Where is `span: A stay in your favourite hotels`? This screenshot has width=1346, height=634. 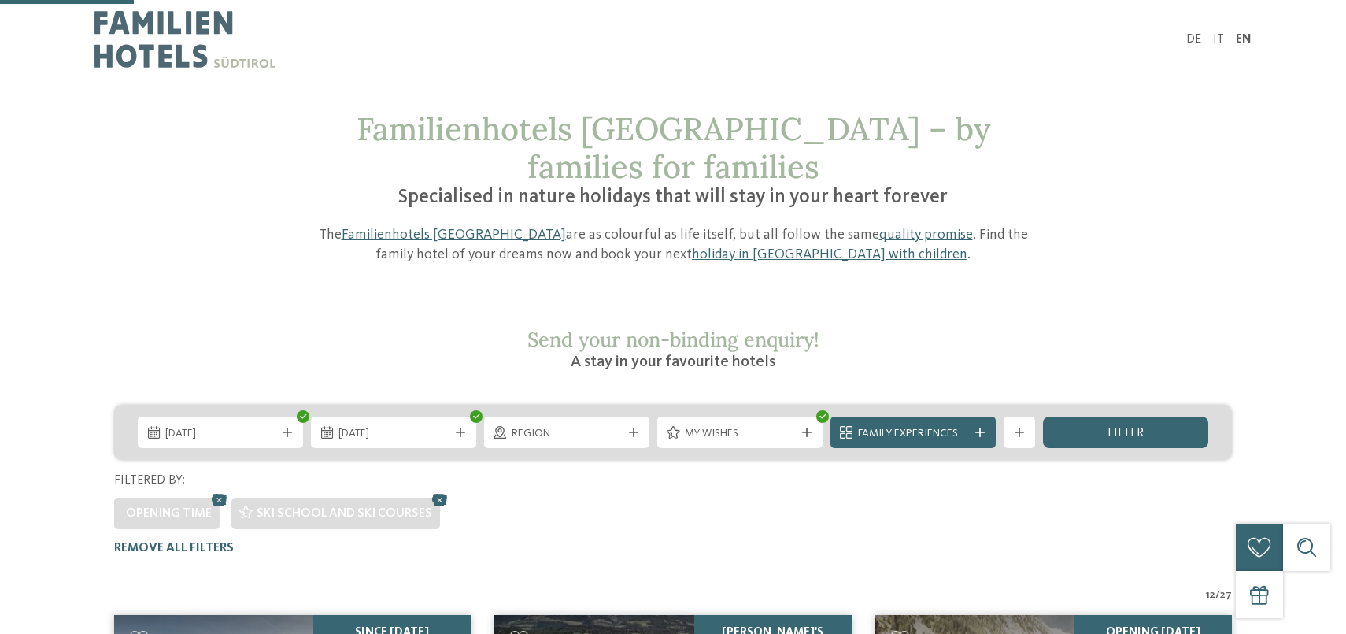 span: A stay in your favourite hotels is located at coordinates (673, 362).